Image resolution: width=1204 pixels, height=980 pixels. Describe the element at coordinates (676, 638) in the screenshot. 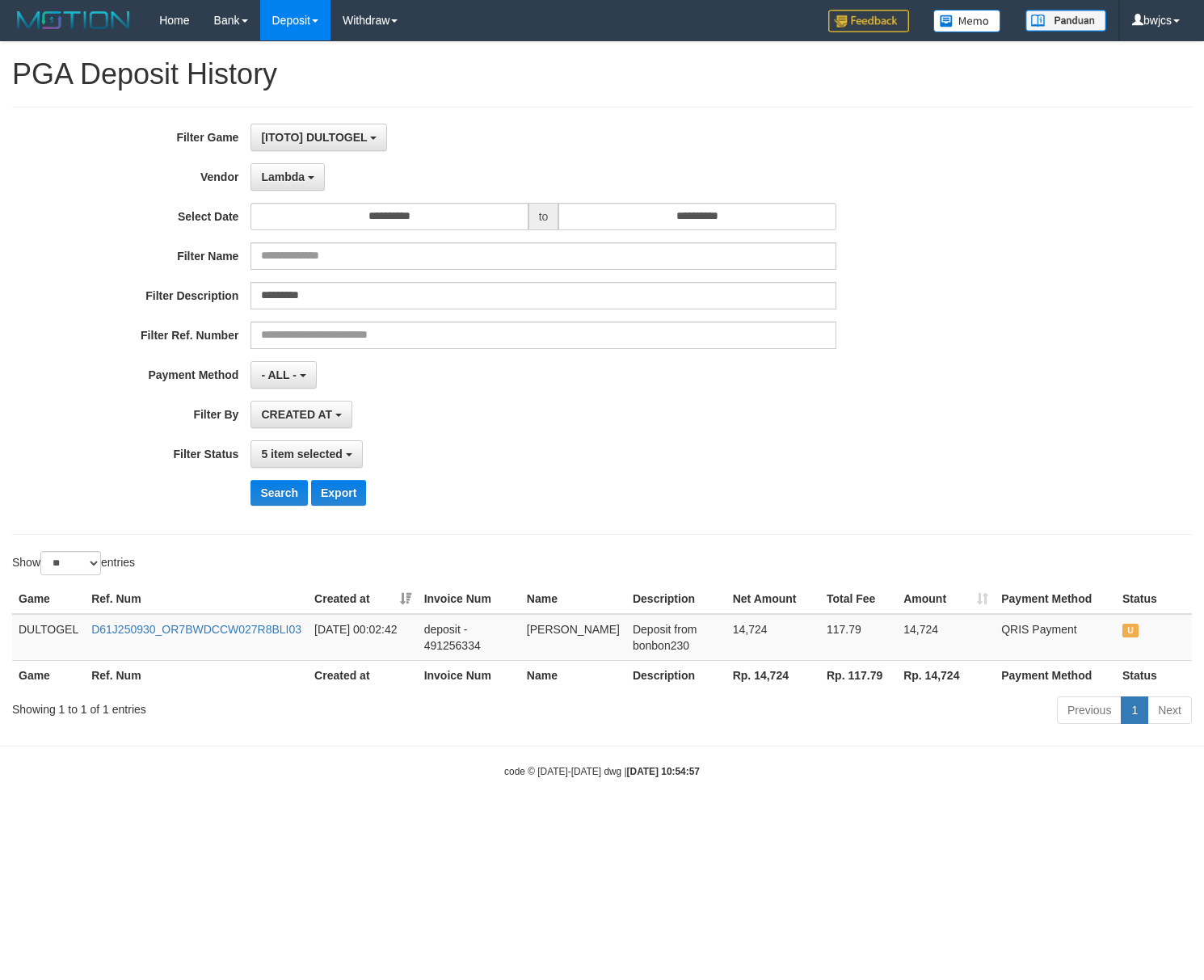

I see `td: Deposit from bonbon230` at that location.